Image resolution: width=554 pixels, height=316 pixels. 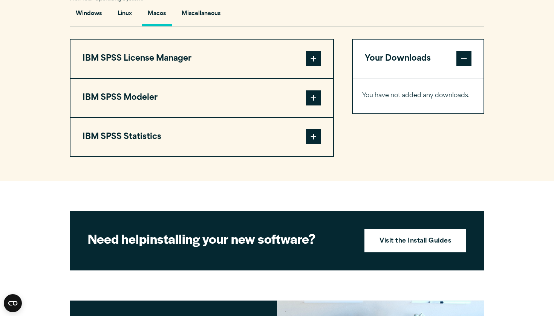 I want to click on button: Linux, so click(x=125, y=15).